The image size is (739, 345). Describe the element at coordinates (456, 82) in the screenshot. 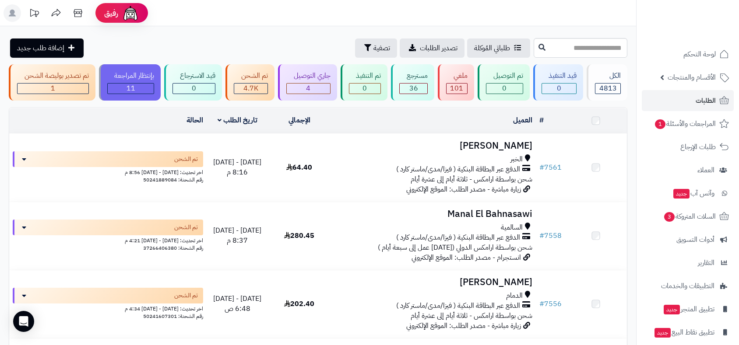

I see `a: ملغي 101` at that location.